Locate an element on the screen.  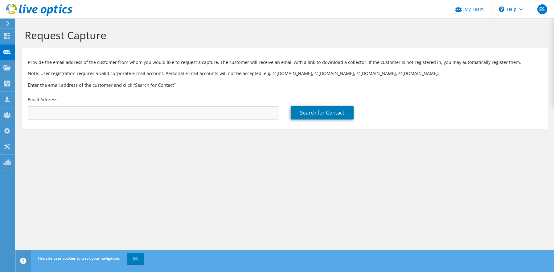
h3: Enter the email address of the customer and click “Search for Contact”. is located at coordinates (285, 85).